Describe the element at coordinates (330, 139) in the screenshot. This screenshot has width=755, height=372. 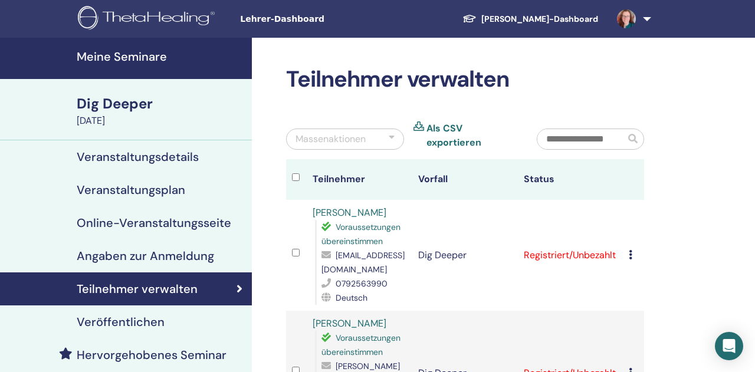
I see `div: Massenaktionen` at that location.